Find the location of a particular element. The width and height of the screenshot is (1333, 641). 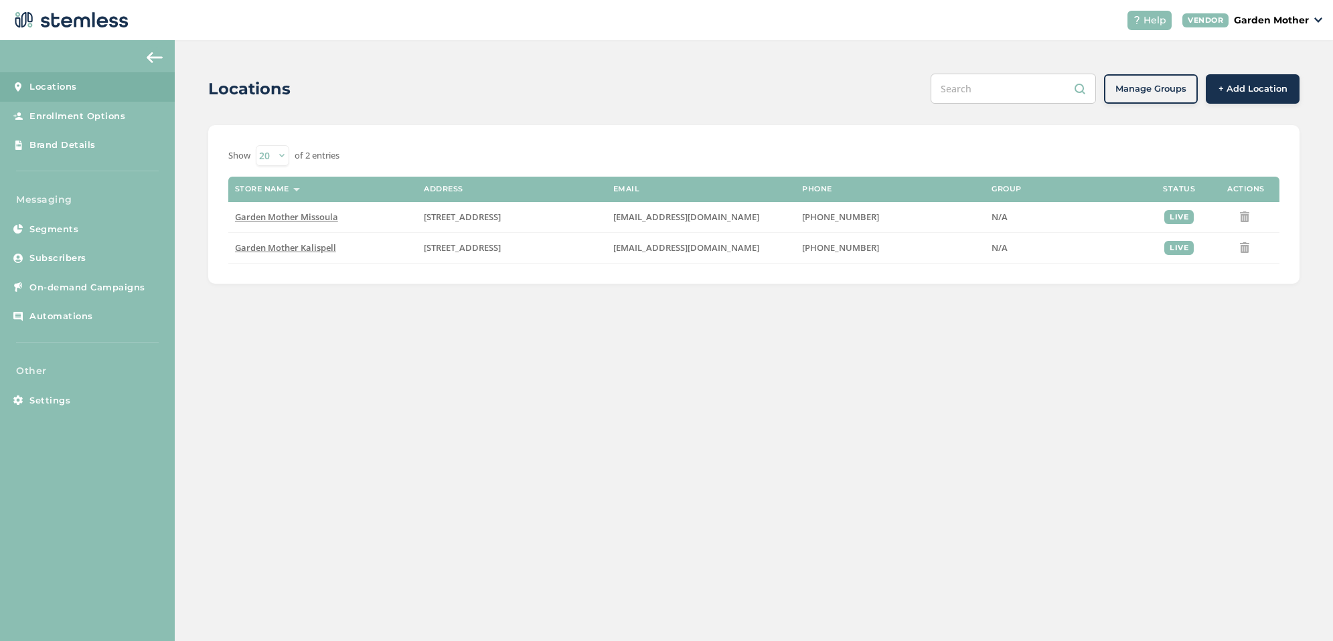

img: logo-dark-0685b13c.svg is located at coordinates (70, 20).